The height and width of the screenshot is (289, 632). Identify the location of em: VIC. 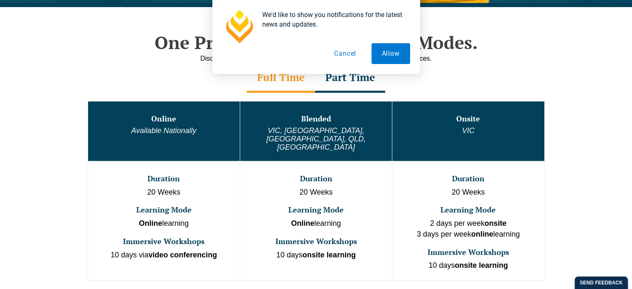
(468, 131).